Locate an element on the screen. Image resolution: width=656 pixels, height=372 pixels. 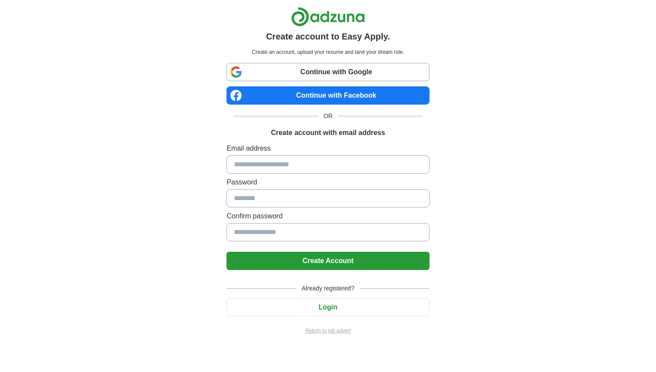
img: Adzuna logo is located at coordinates (328, 16).